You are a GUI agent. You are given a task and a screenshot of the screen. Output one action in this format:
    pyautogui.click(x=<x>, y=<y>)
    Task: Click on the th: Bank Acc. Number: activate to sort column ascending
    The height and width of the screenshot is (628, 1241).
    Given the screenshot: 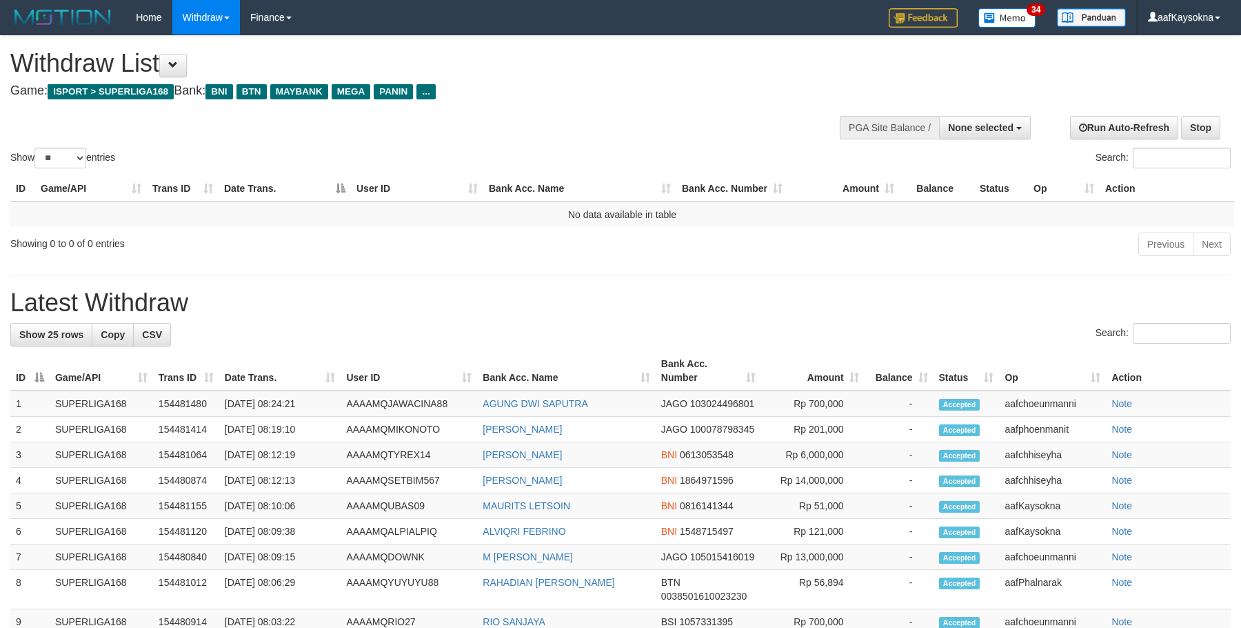 What is the action you would take?
    pyautogui.click(x=732, y=188)
    